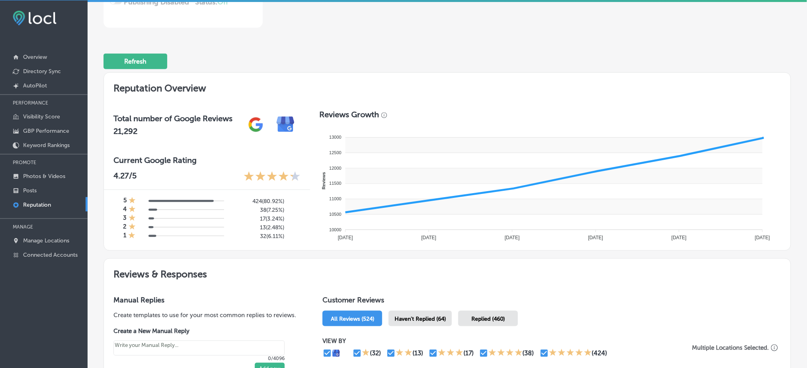 This screenshot has width=807, height=368. Describe the element at coordinates (349, 115) in the screenshot. I see `h3: Reviews Growth` at that location.